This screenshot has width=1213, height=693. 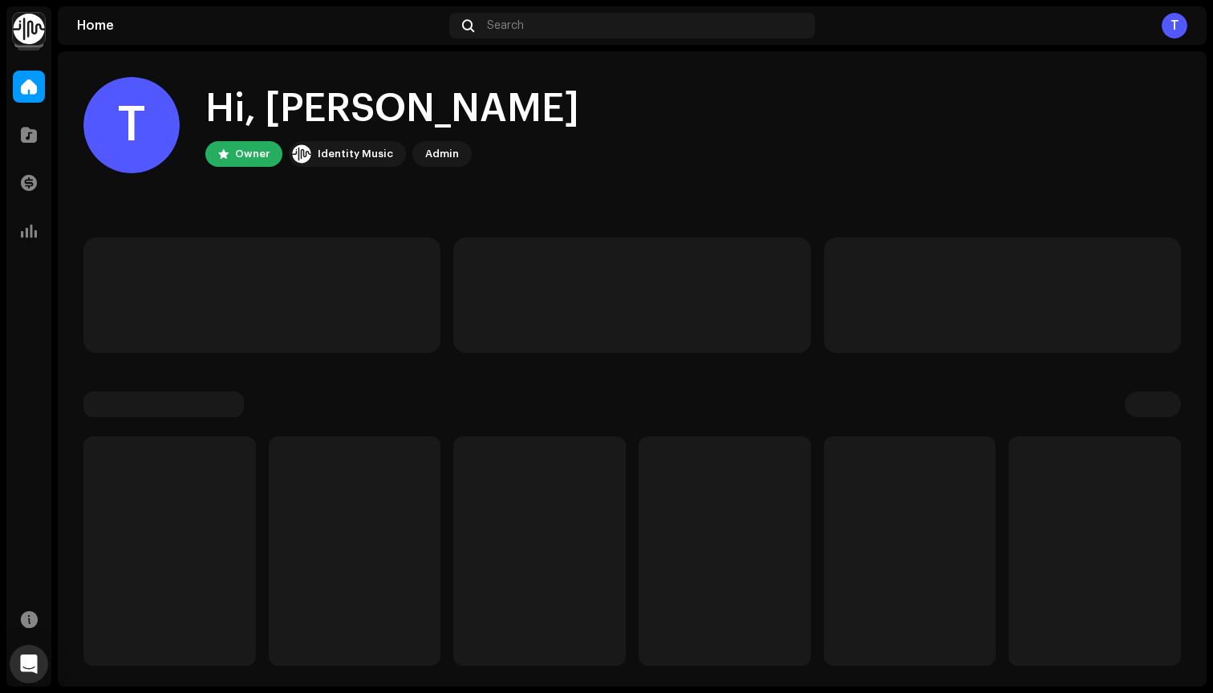 I want to click on div: Home, so click(x=260, y=26).